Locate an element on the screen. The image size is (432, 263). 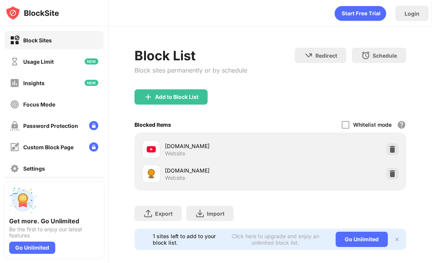
div: 1 sites left to add to your block list. is located at coordinates (186, 239).